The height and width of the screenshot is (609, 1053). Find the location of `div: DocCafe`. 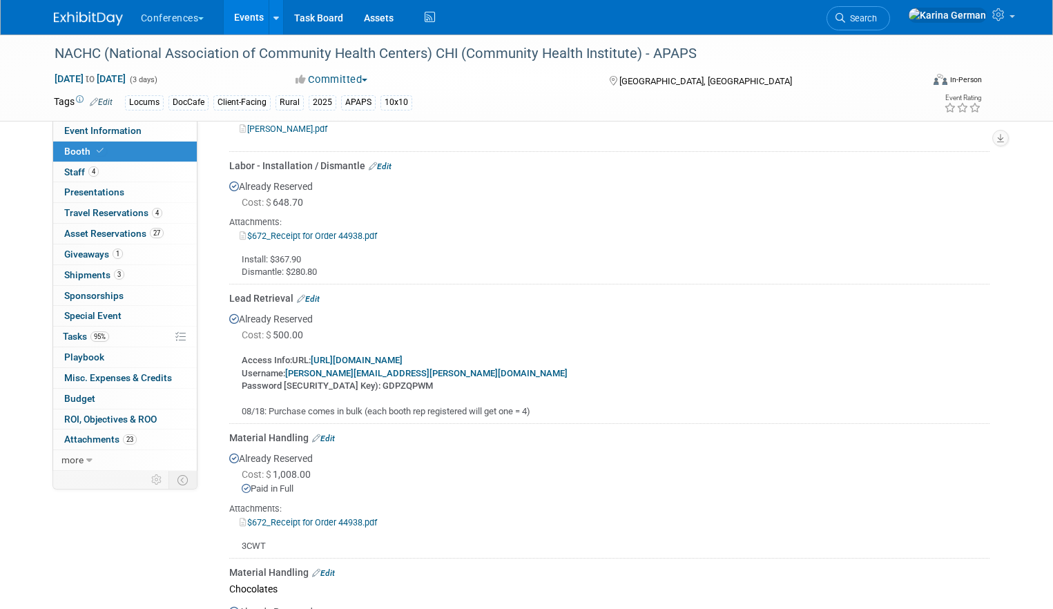

div: DocCafe is located at coordinates (189, 102).